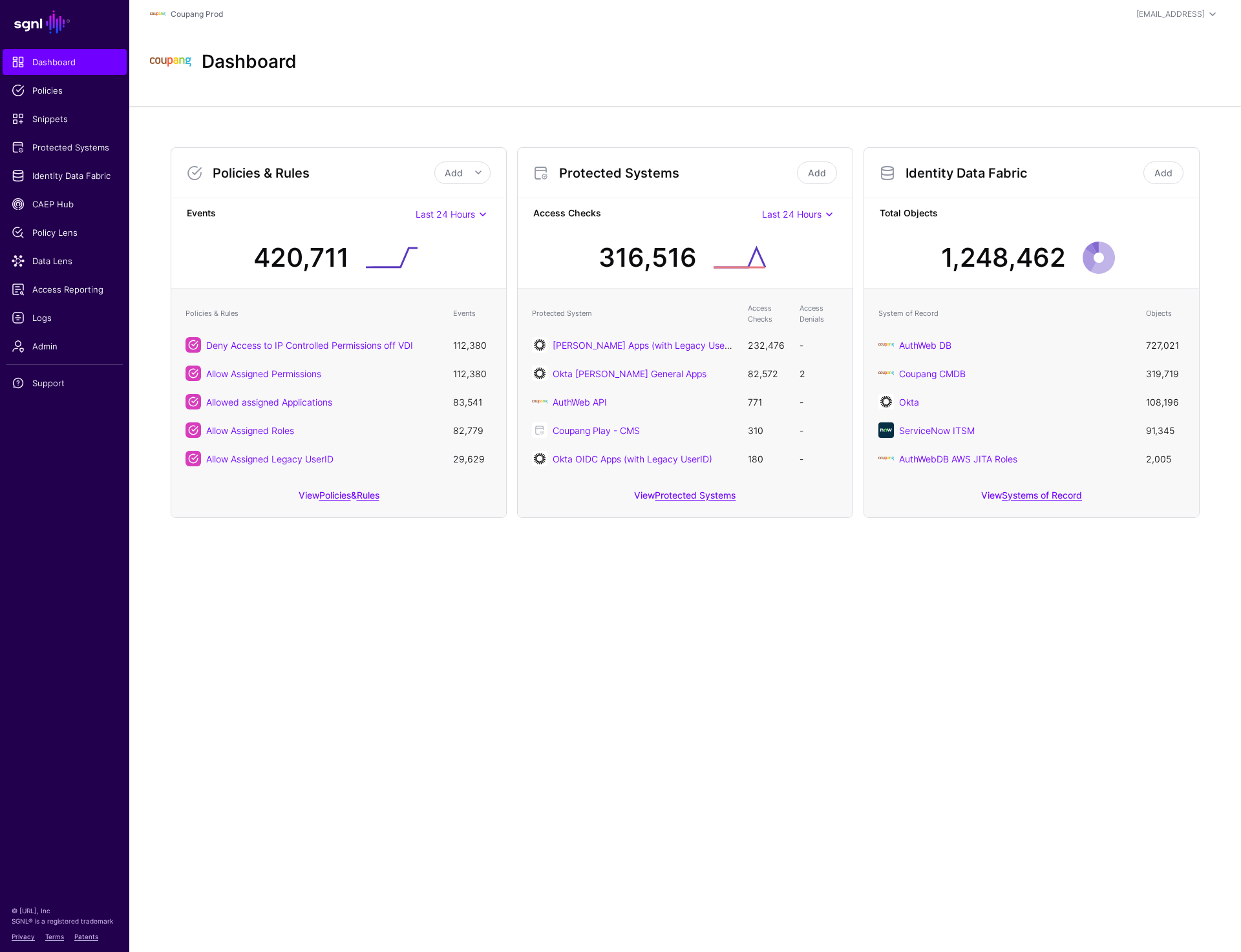 Image resolution: width=1241 pixels, height=952 pixels. Describe the element at coordinates (767, 314) in the screenshot. I see `th: Access Checks` at that location.